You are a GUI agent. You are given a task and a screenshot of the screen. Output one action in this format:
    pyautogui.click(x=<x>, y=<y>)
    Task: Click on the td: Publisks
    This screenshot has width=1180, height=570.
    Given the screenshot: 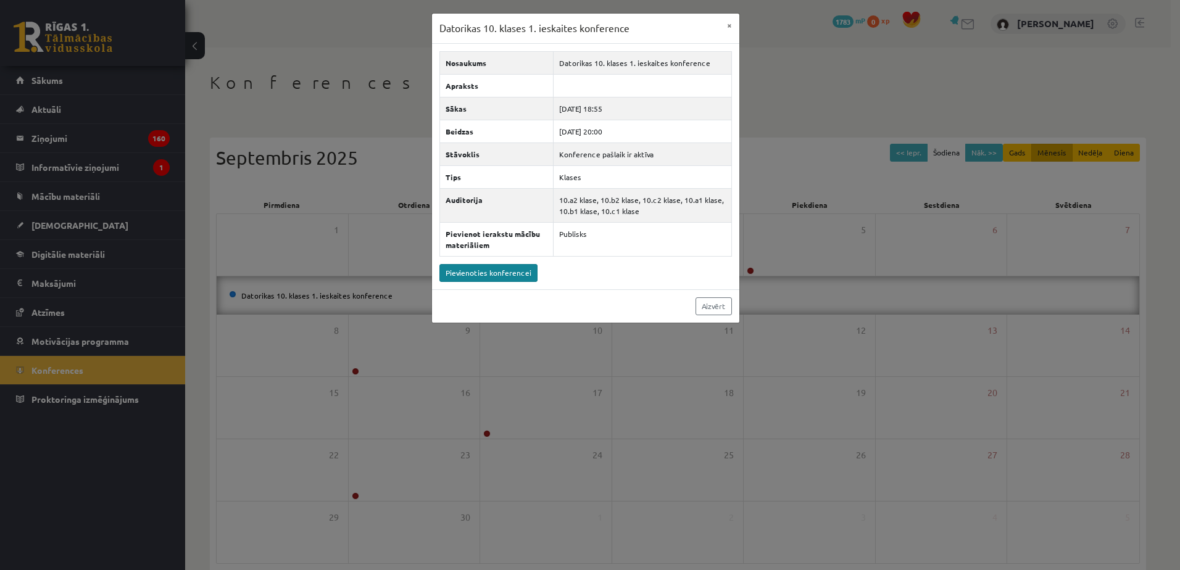 What is the action you would take?
    pyautogui.click(x=643, y=239)
    